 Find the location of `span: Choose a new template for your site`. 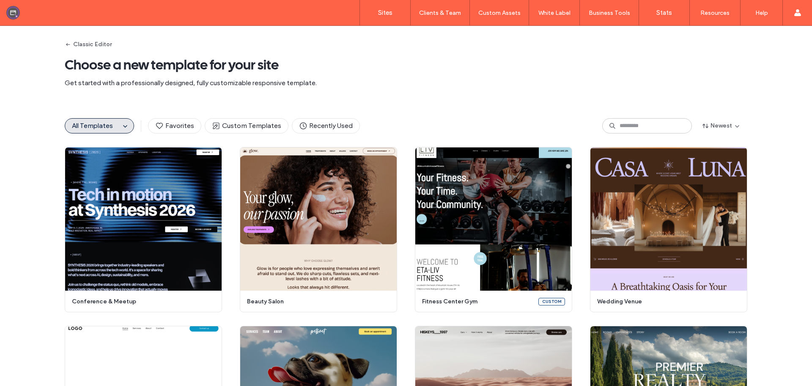

span: Choose a new template for your site is located at coordinates (406, 65).